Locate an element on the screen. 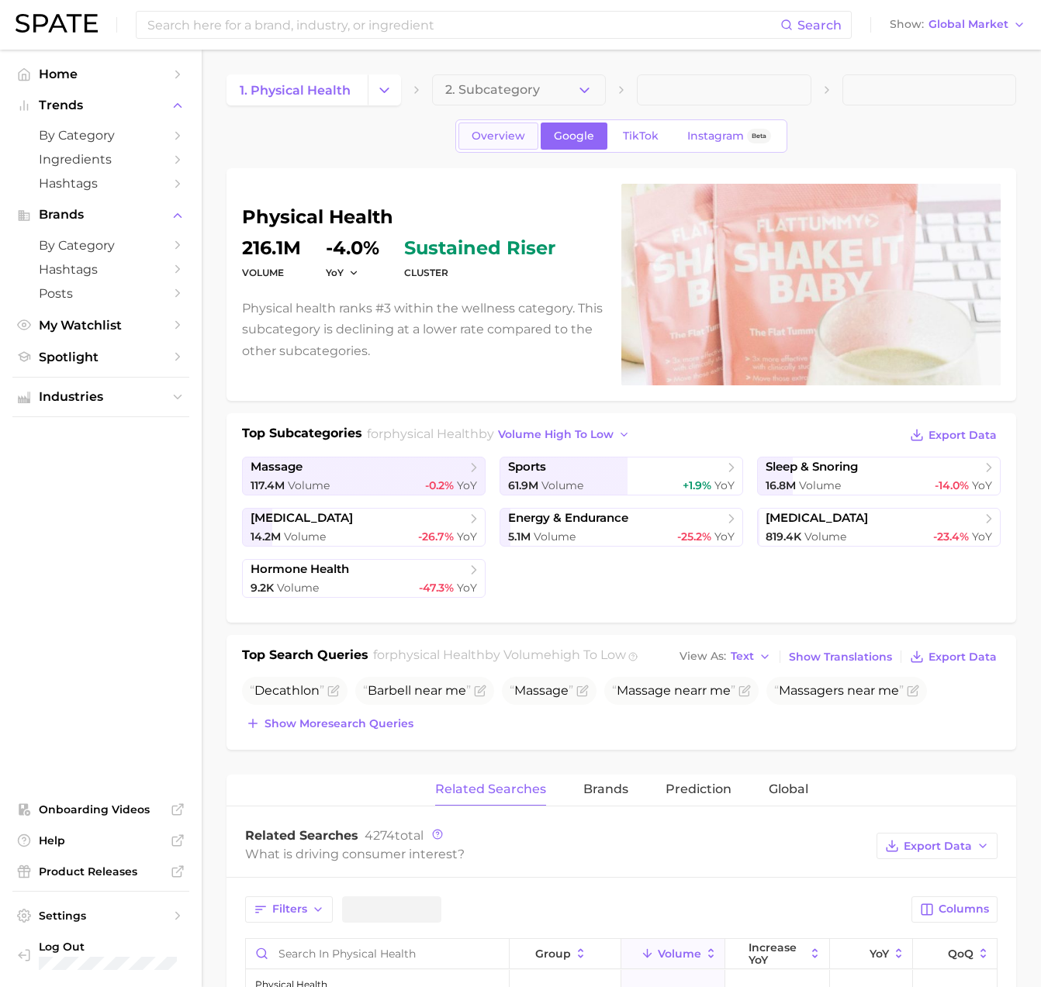  a: 1. physical health is located at coordinates (297, 90).